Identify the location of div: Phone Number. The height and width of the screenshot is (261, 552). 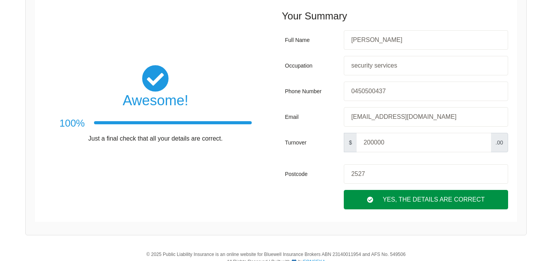
(313, 91).